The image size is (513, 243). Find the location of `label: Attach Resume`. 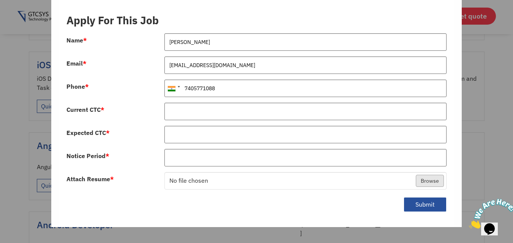

label: Attach Resume is located at coordinates (90, 179).